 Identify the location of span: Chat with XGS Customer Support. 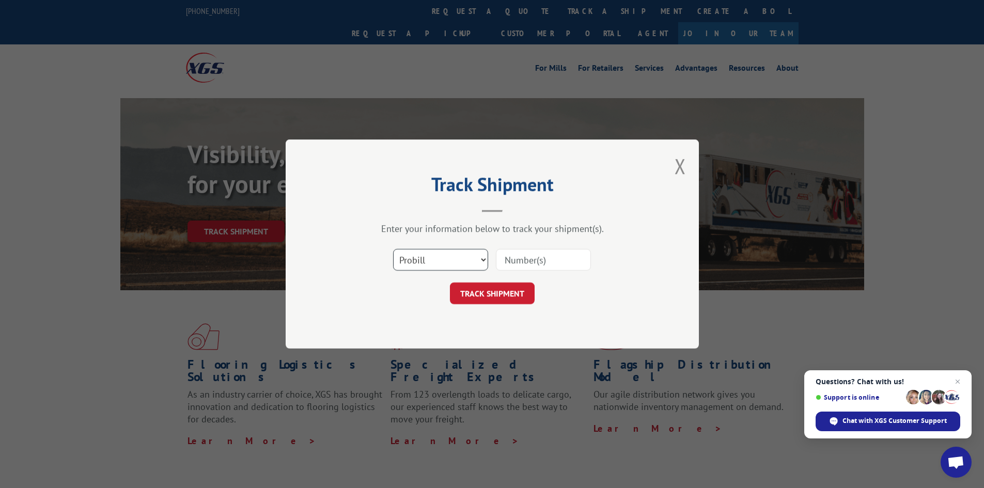
(894, 421).